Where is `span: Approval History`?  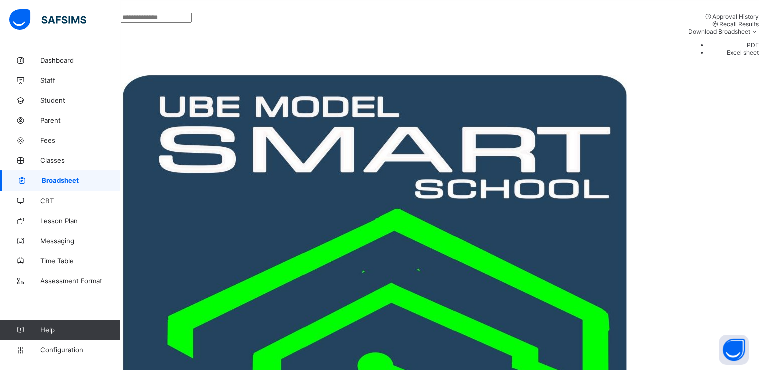
span: Approval History is located at coordinates (736, 16).